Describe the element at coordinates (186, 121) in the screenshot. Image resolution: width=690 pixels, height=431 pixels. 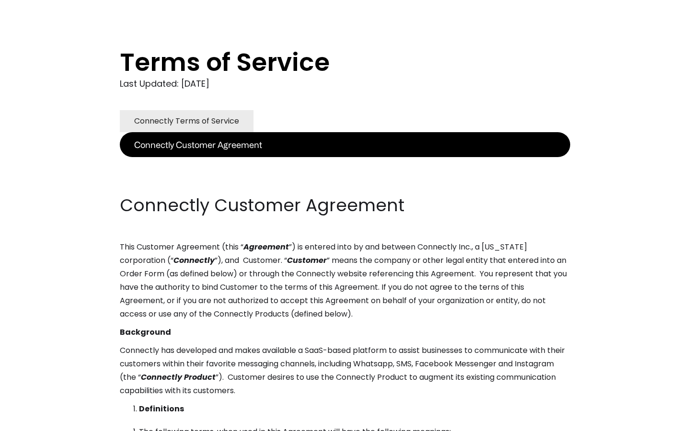
I see `div: Connectly Terms of Service` at that location.